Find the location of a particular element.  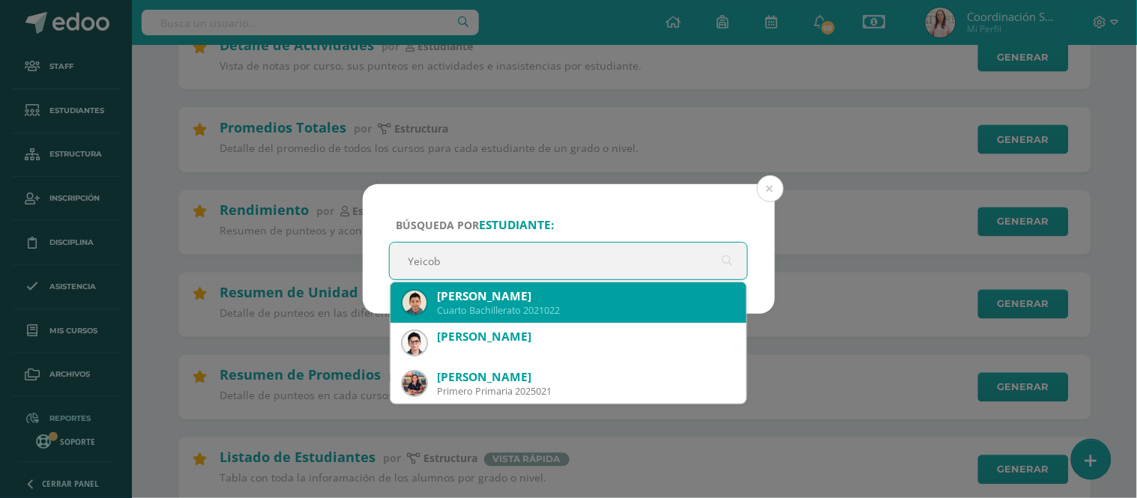

img: 572862d19bee68d10ba56680a31d7164.png is located at coordinates (414, 303).